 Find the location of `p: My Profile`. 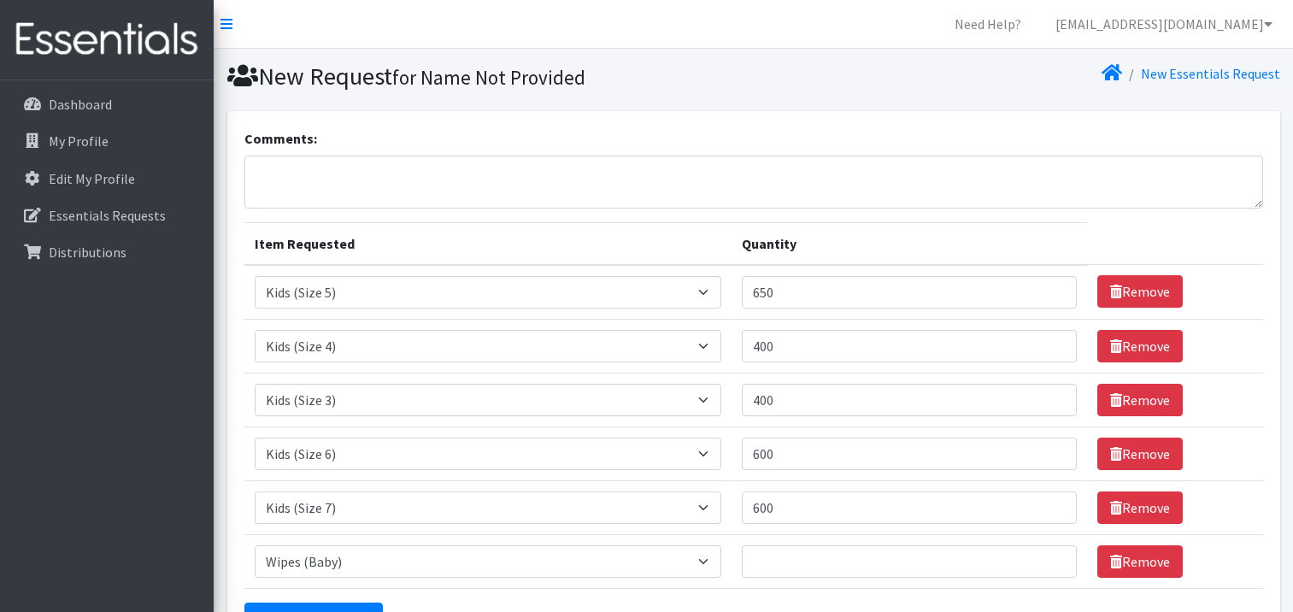

p: My Profile is located at coordinates (79, 141).